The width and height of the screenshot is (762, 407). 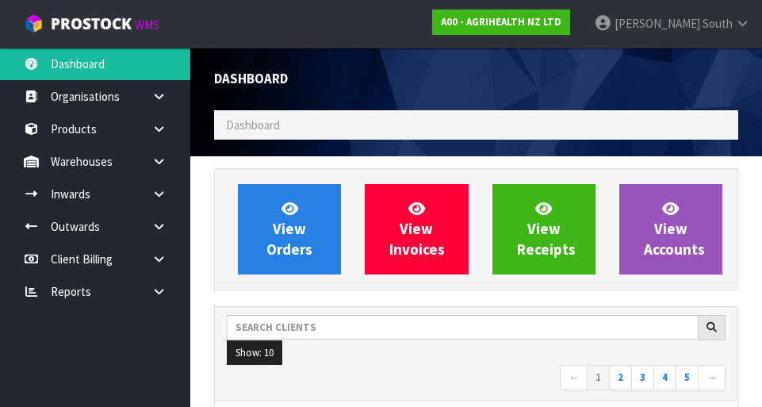 I want to click on strong: A00 - AGRIHEALTH NZ LTD, so click(x=501, y=21).